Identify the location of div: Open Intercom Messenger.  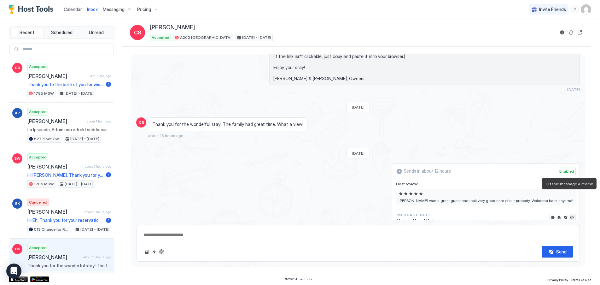
(14, 271).